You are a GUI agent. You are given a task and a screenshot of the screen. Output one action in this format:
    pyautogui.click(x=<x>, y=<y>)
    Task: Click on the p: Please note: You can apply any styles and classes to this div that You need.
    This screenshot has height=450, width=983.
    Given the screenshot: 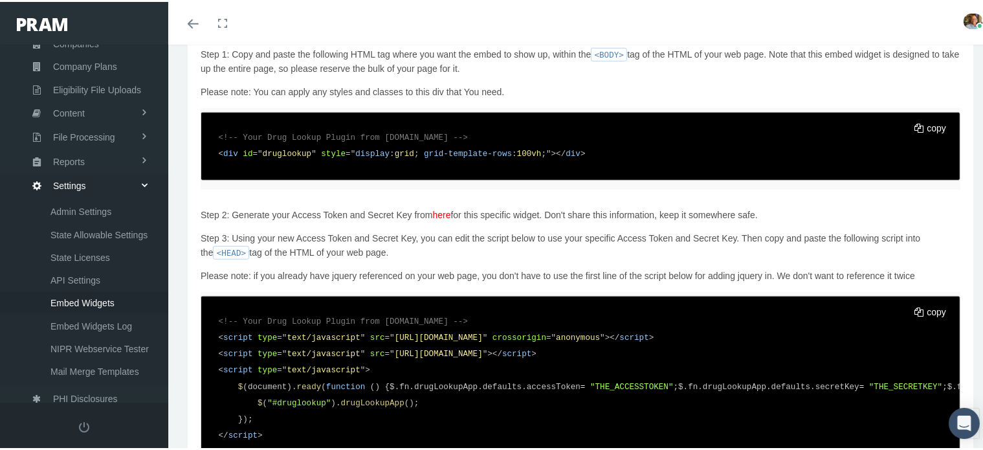 What is the action you would take?
    pyautogui.click(x=580, y=90)
    